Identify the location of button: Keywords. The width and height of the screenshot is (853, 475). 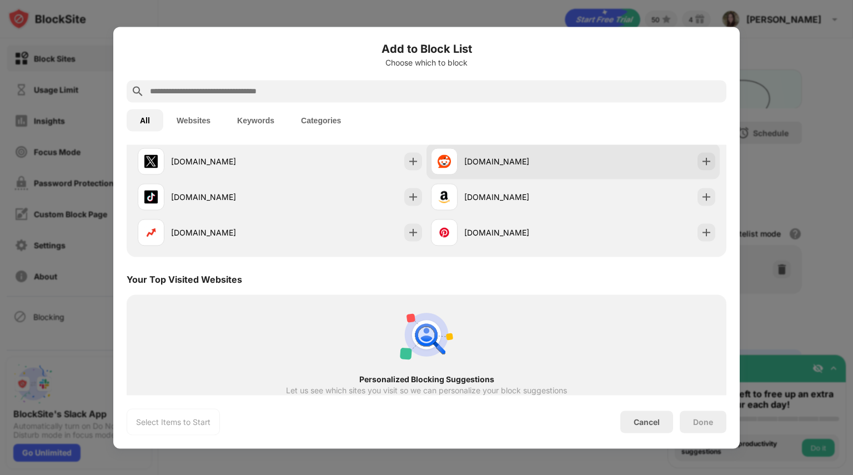
(256, 120).